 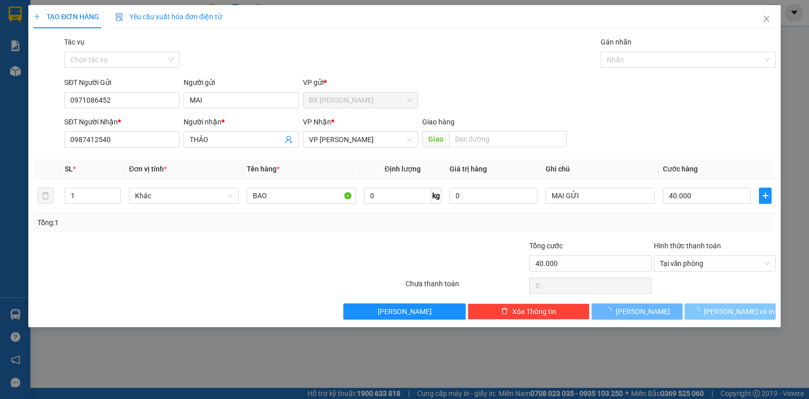 What do you see at coordinates (508, 139) in the screenshot?
I see `input: Dọc đường` at bounding box center [508, 139].